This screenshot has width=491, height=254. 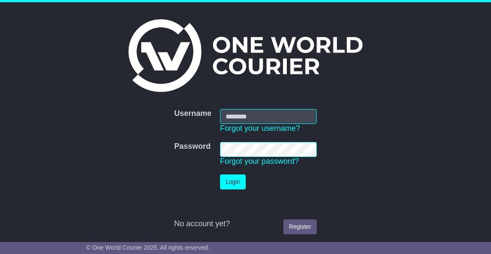 What do you see at coordinates (193, 114) in the screenshot?
I see `label: Username` at bounding box center [193, 114].